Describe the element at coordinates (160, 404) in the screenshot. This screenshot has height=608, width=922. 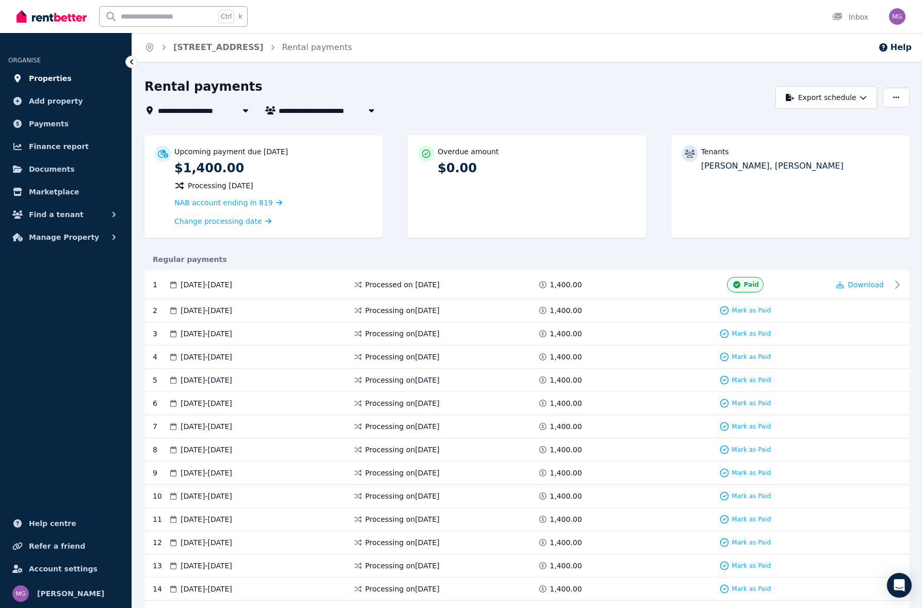
I see `div: 6` at that location.